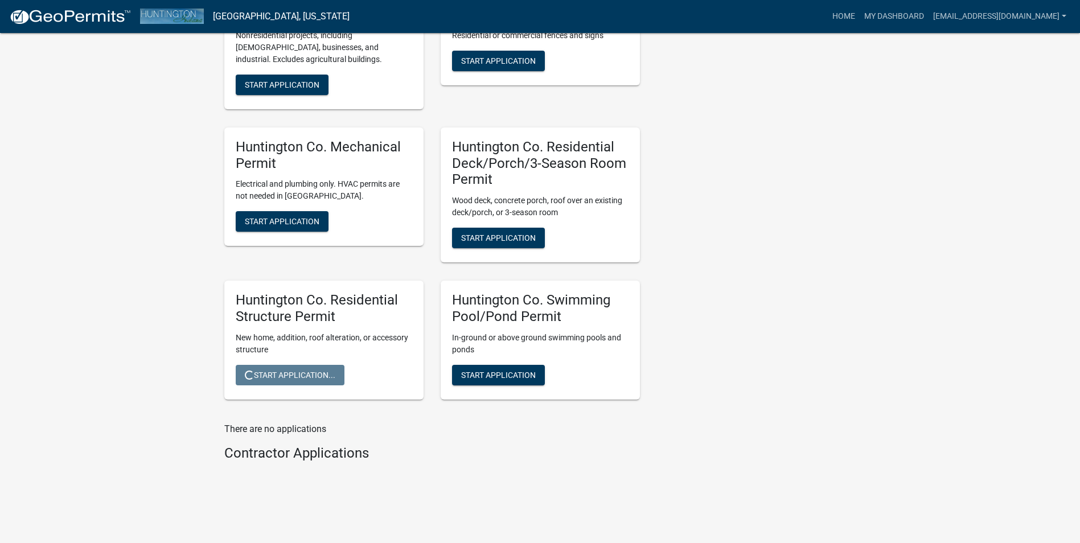 The width and height of the screenshot is (1080, 543). What do you see at coordinates (290, 375) in the screenshot?
I see `button: Start Application...` at bounding box center [290, 375].